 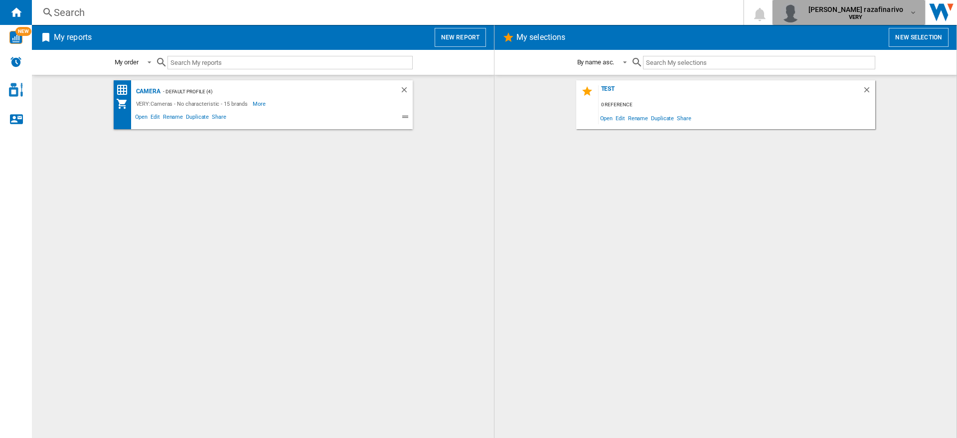 I want to click on button: New selection, so click(x=918, y=37).